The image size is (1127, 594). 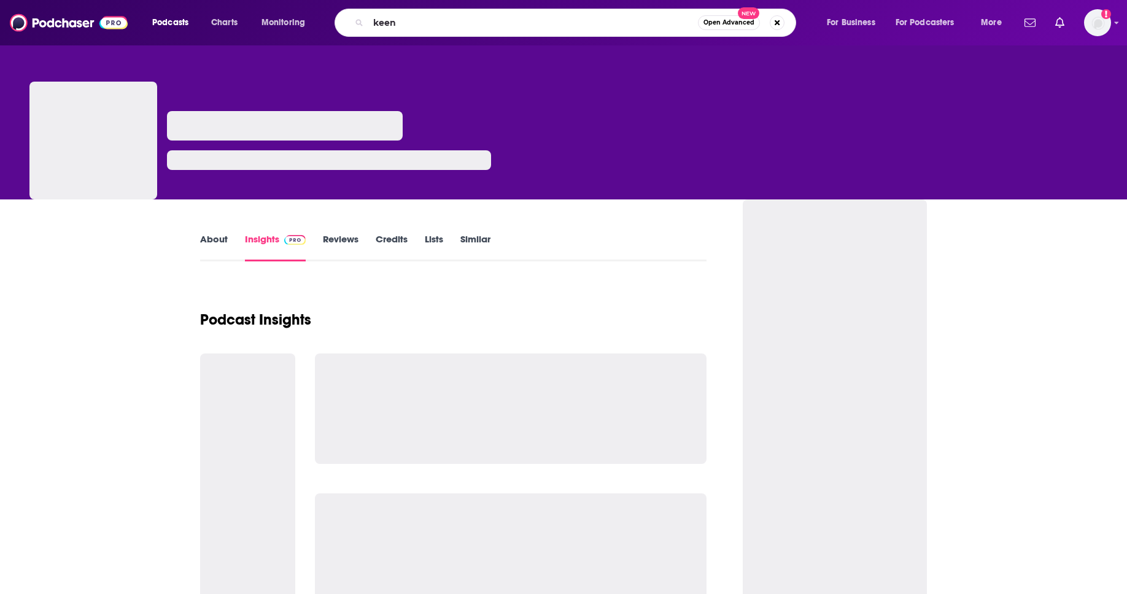 What do you see at coordinates (392, 247) in the screenshot?
I see `a: Credits` at bounding box center [392, 247].